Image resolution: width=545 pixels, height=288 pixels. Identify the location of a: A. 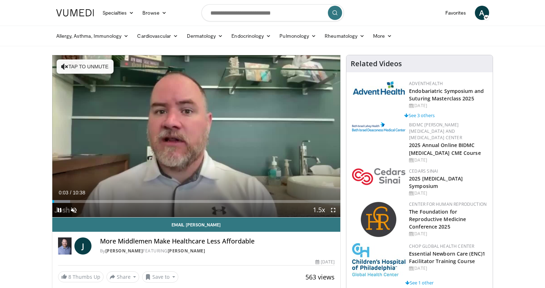
(482, 13).